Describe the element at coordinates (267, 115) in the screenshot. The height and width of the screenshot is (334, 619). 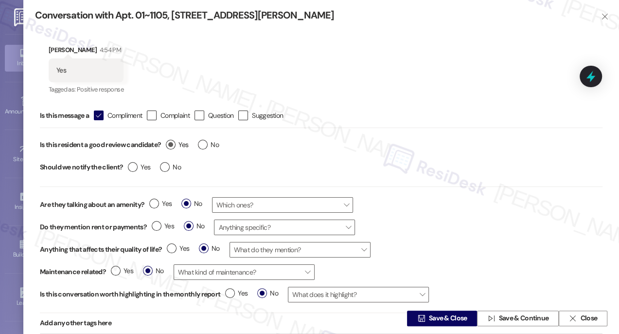
I see `span: Suggestion` at that location.